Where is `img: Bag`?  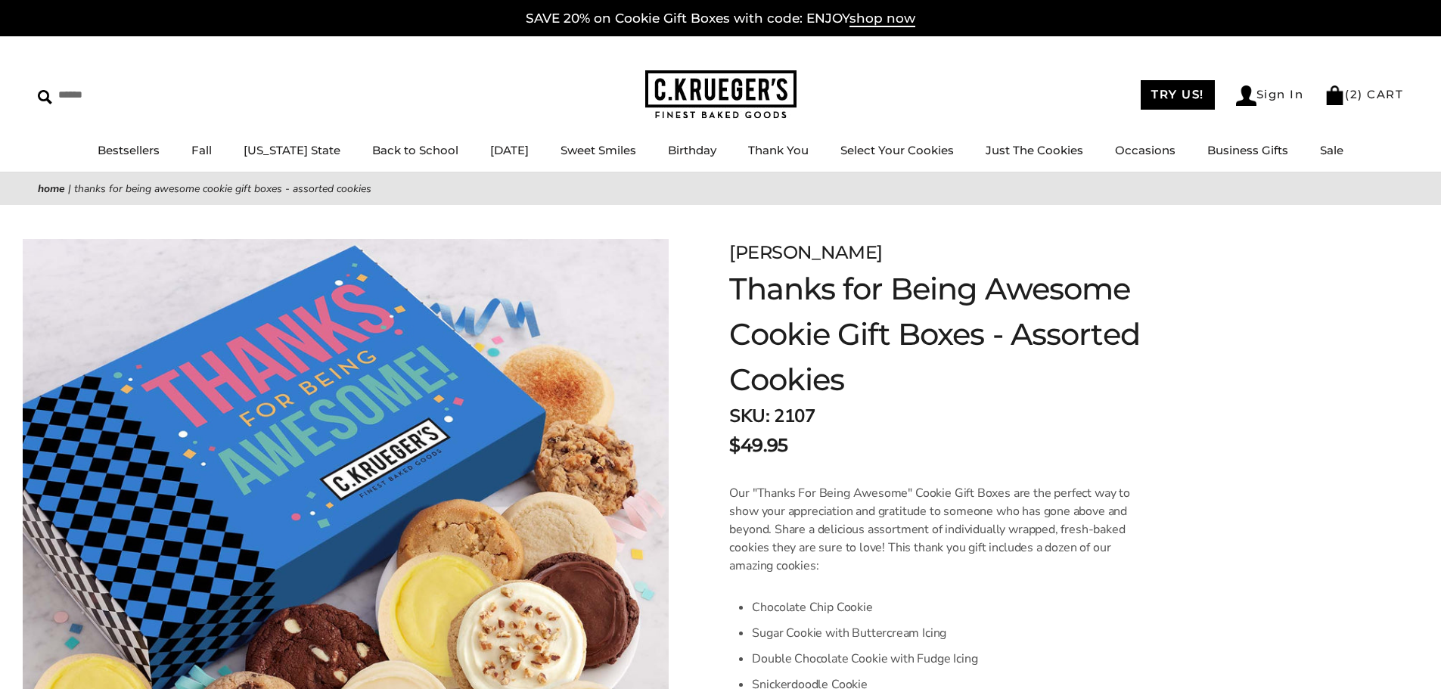 img: Bag is located at coordinates (1334, 95).